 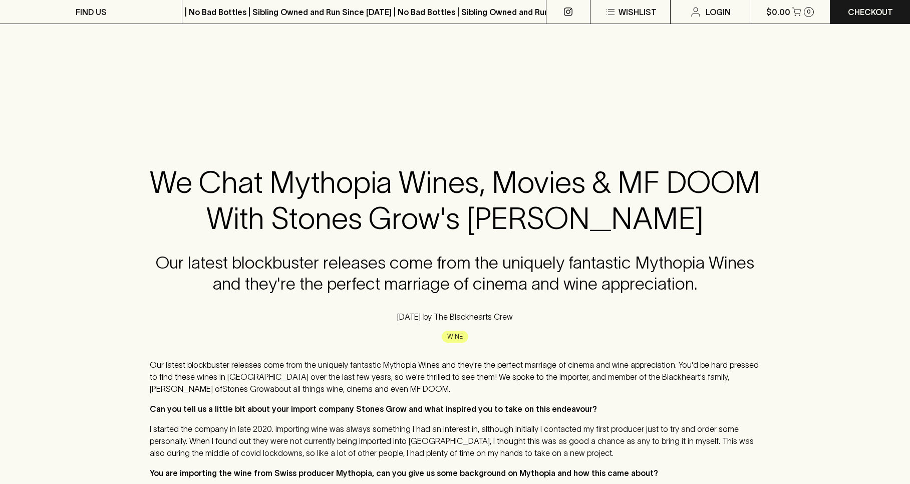 I want to click on h4: Our latest blockbuster releases come from the uniquely fantastic Mythopia Wines and they're the p..., so click(x=455, y=274).